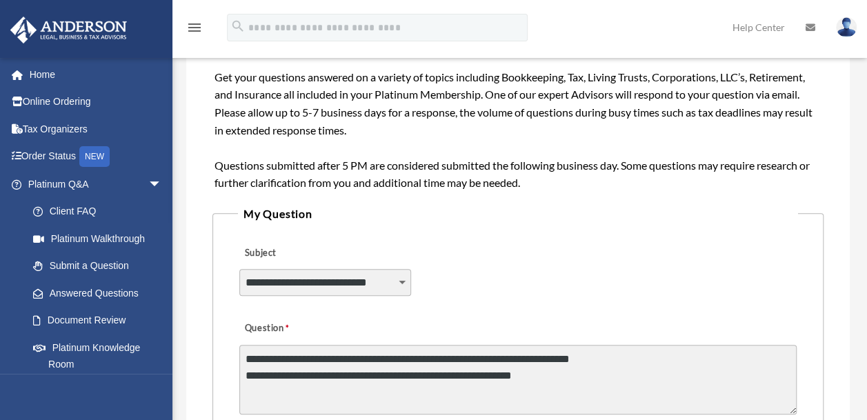  Describe the element at coordinates (305, 253) in the screenshot. I see `label: Subject` at that location.